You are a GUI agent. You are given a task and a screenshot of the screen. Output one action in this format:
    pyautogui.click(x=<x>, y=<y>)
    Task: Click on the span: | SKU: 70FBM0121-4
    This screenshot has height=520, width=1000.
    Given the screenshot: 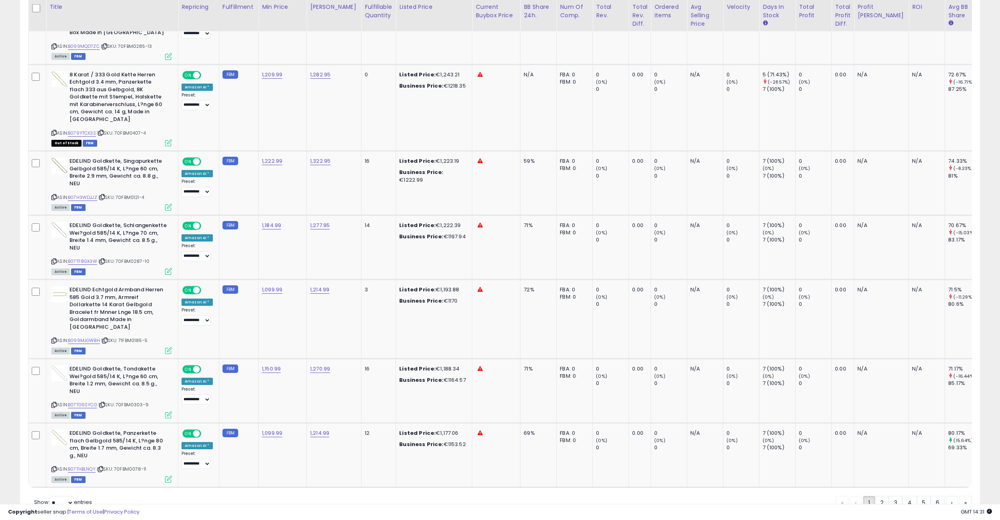 What is the action you would take?
    pyautogui.click(x=121, y=197)
    